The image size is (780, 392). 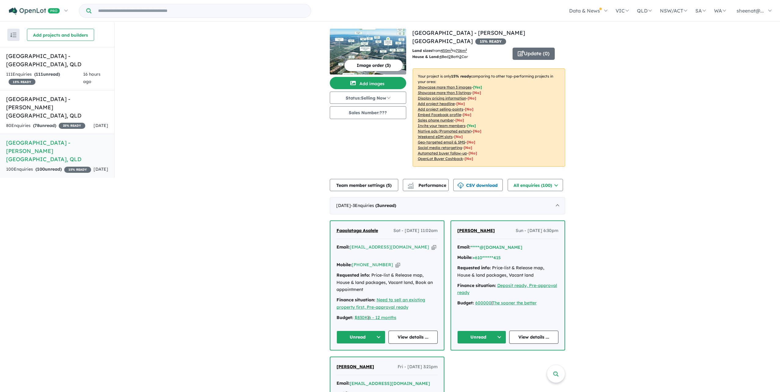 I want to click on u: Display pricing information, so click(x=442, y=98).